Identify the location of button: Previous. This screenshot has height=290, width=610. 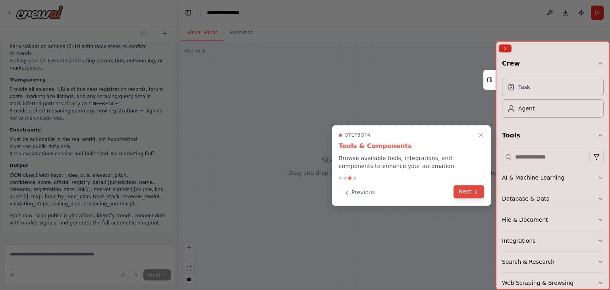
(359, 192).